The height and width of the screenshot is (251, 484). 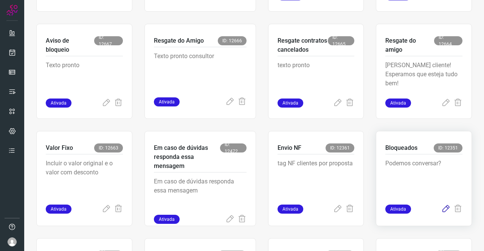 What do you see at coordinates (179, 41) in the screenshot?
I see `p: Resgate do Amigo` at bounding box center [179, 41].